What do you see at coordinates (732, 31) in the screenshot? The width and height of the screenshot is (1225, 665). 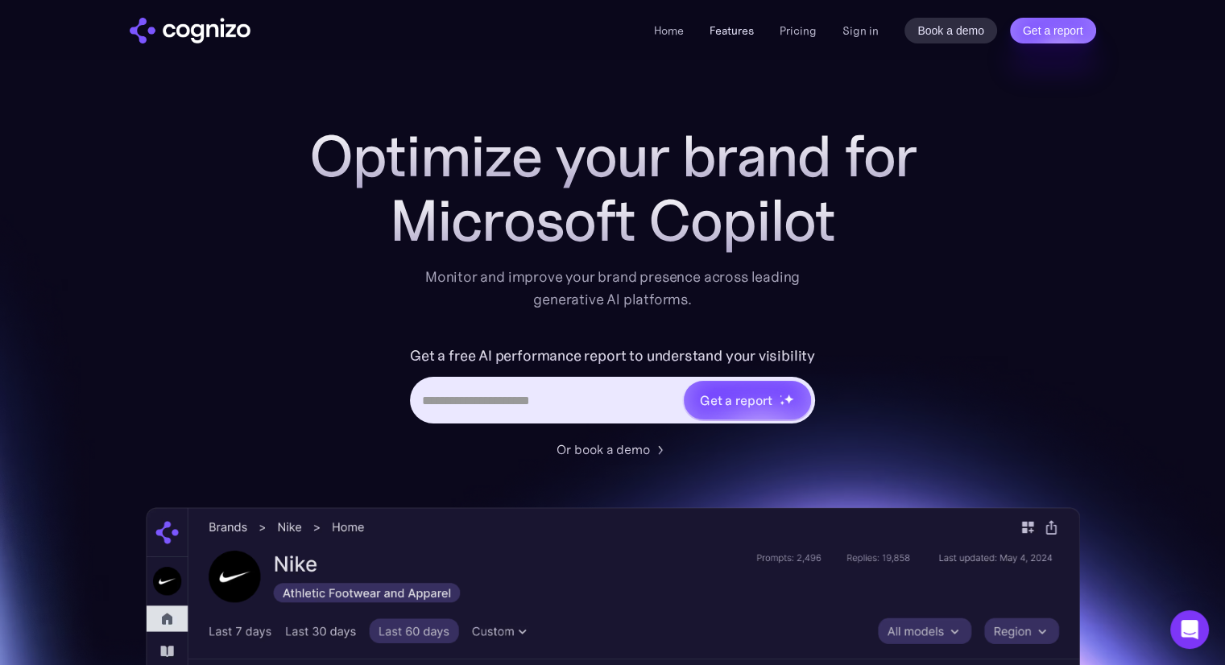 I see `a: Features` at bounding box center [732, 31].